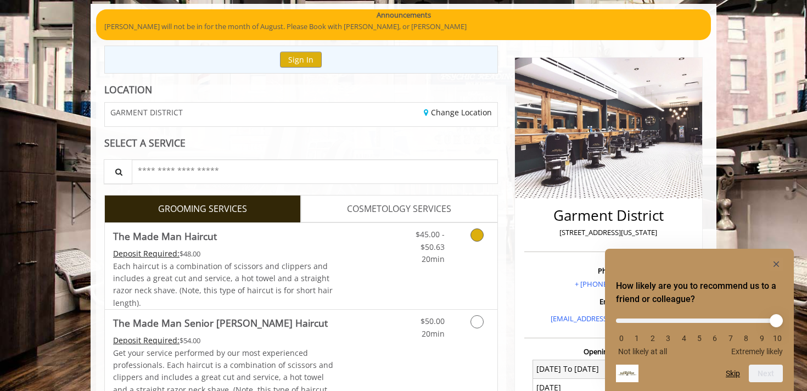 The image size is (807, 391). What do you see at coordinates (757, 351) in the screenshot?
I see `span: Extremely likely` at bounding box center [757, 351].